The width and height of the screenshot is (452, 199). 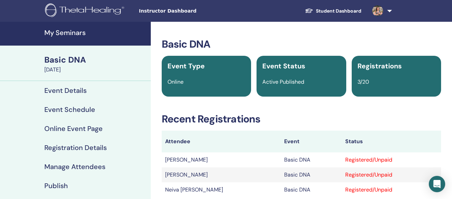 I want to click on span: Event Status, so click(x=284, y=66).